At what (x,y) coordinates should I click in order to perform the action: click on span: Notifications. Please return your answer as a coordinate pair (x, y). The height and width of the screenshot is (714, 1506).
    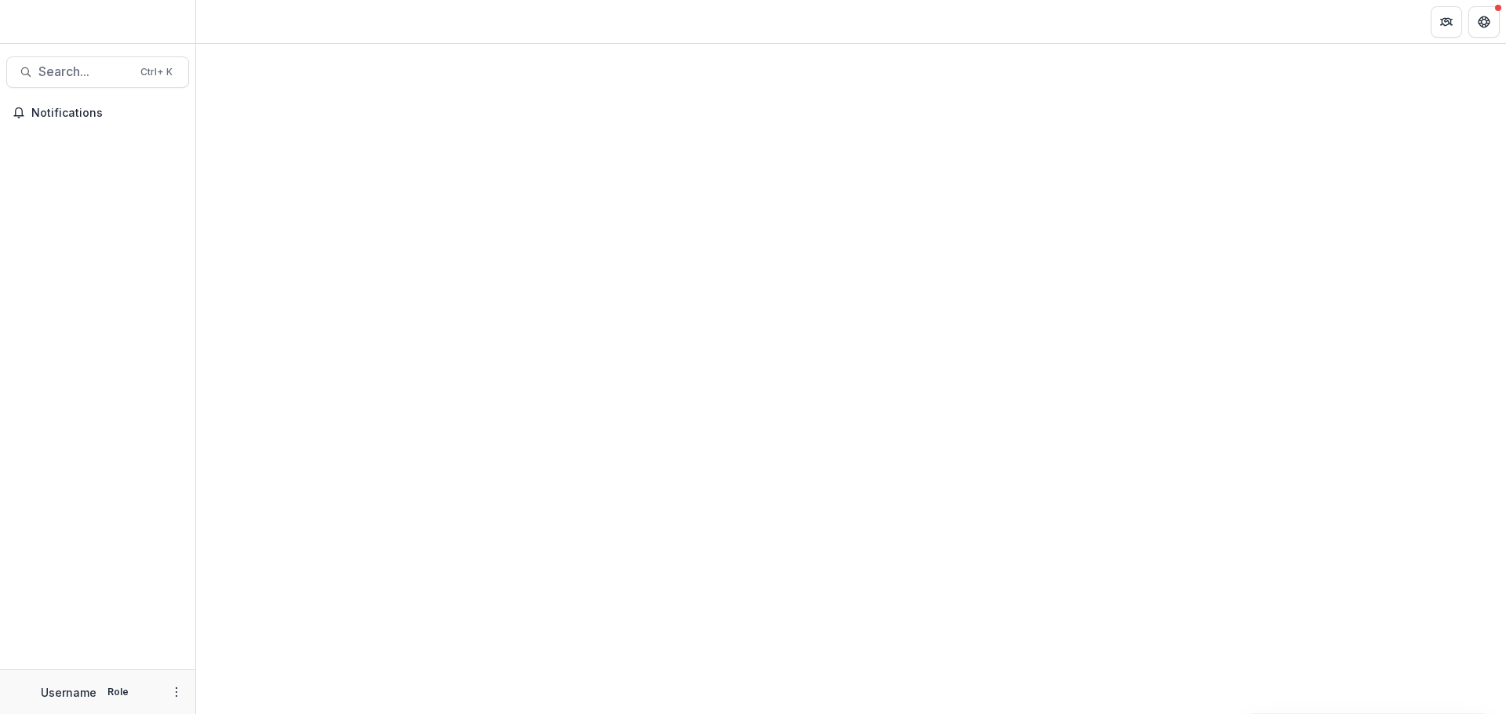
    Looking at the image, I should click on (107, 113).